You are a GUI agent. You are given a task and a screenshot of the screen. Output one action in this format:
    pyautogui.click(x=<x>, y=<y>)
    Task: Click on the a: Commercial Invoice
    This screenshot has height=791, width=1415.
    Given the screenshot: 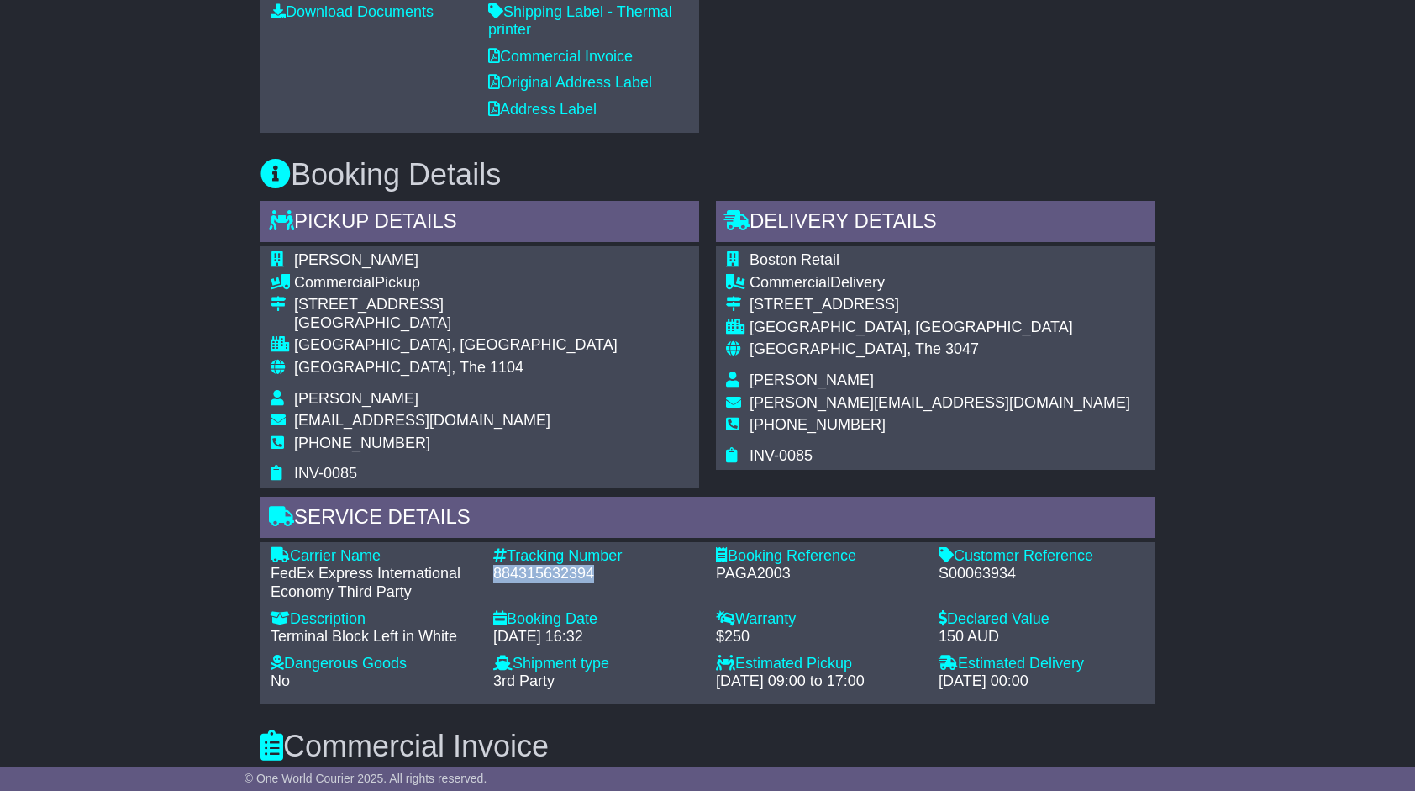 What is the action you would take?
    pyautogui.click(x=560, y=56)
    